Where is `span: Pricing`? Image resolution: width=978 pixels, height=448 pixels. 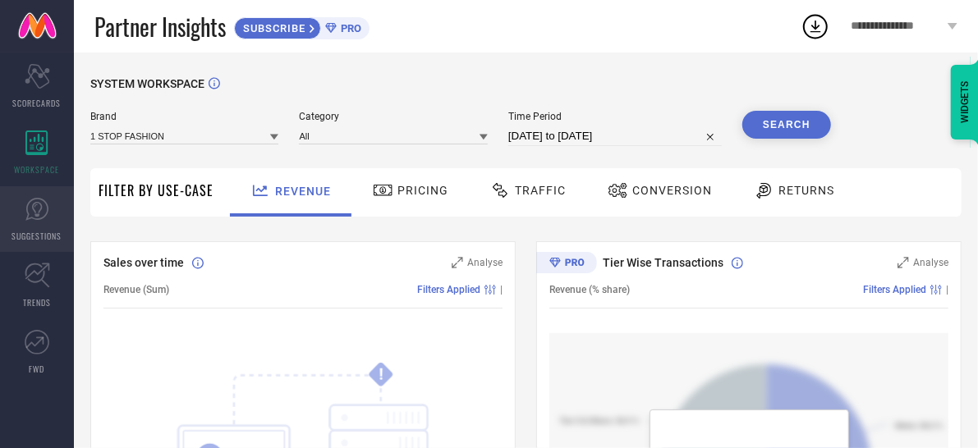 span: Pricing is located at coordinates (423, 190).